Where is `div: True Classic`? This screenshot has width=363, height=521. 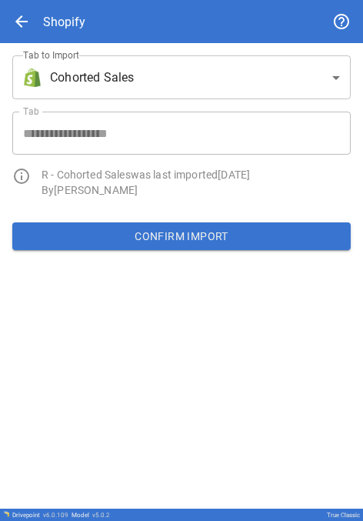 div: True Classic is located at coordinates (343, 515).